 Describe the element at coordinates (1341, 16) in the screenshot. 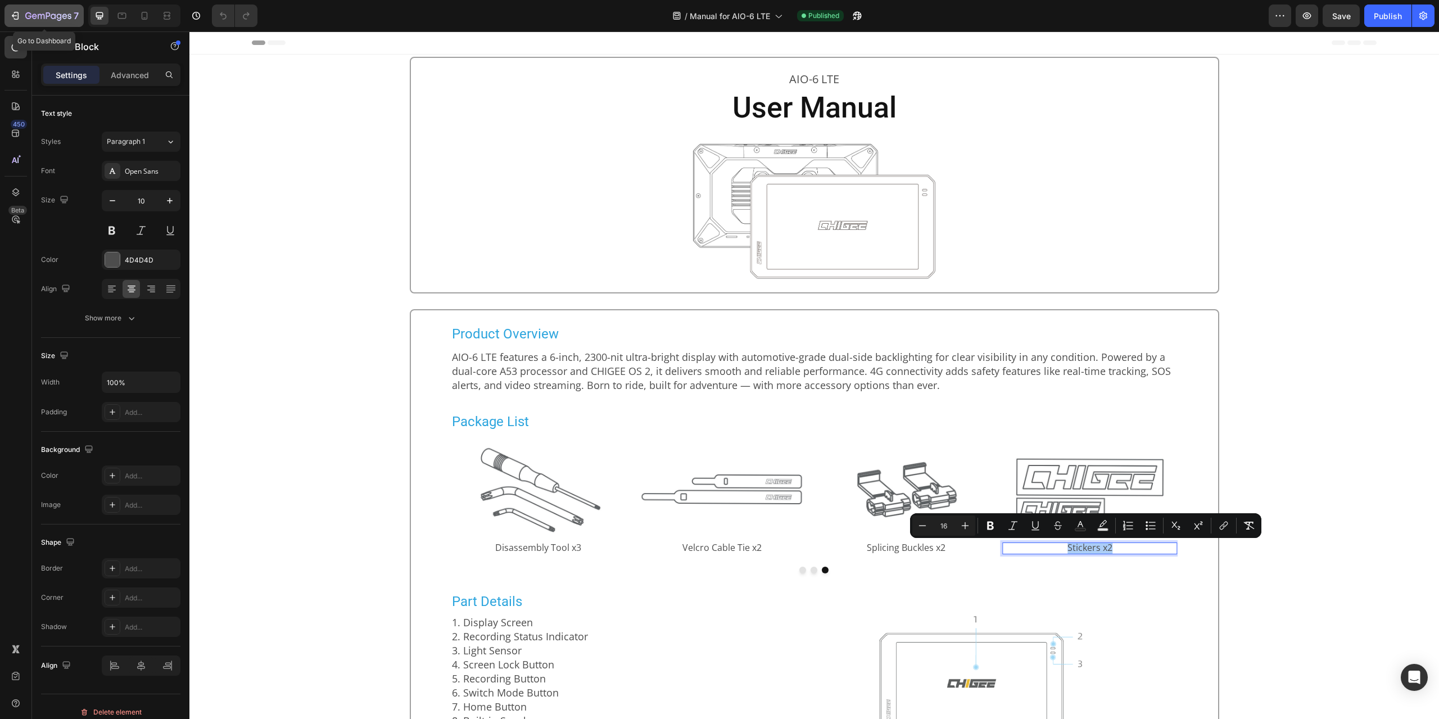

I see `button: Save` at that location.